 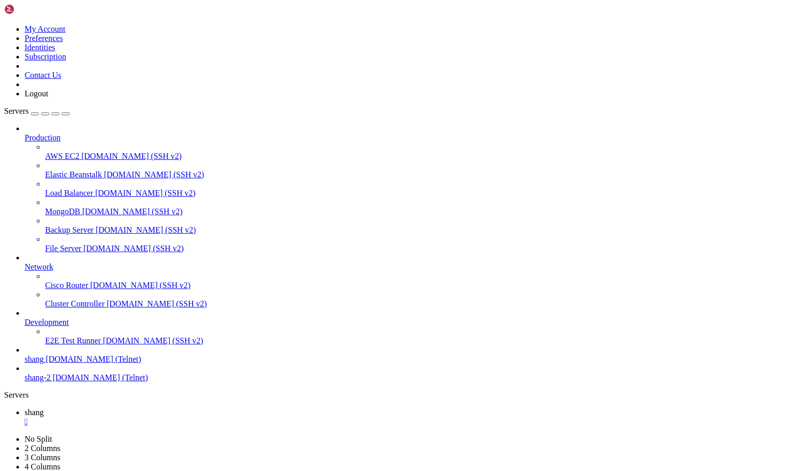 I want to click on span: AWS EC2, so click(x=62, y=156).